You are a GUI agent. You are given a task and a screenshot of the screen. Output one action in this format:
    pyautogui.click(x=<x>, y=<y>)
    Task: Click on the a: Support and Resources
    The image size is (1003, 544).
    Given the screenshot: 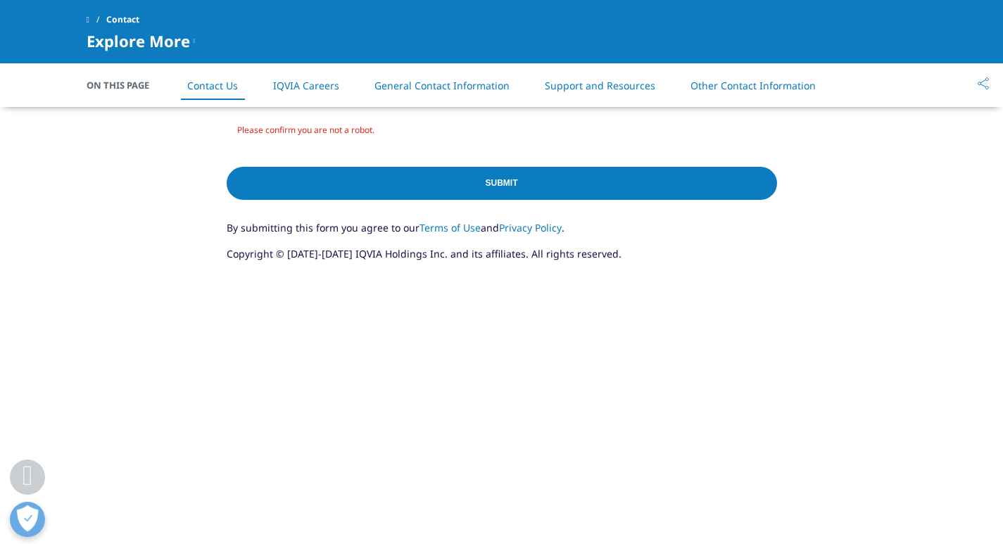 What is the action you would take?
    pyautogui.click(x=600, y=85)
    